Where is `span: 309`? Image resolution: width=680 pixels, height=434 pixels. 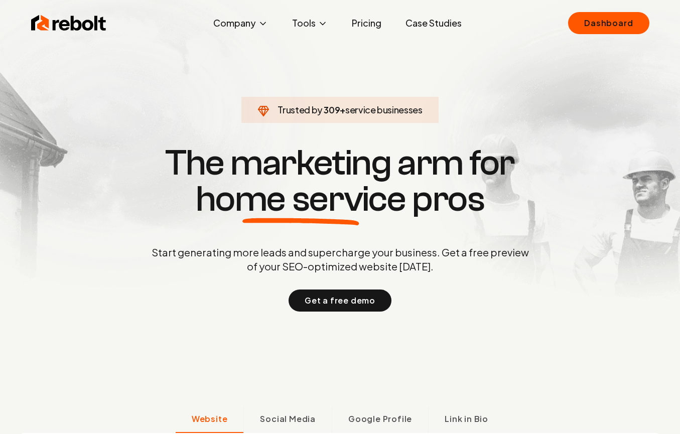 span: 309 is located at coordinates (332, 110).